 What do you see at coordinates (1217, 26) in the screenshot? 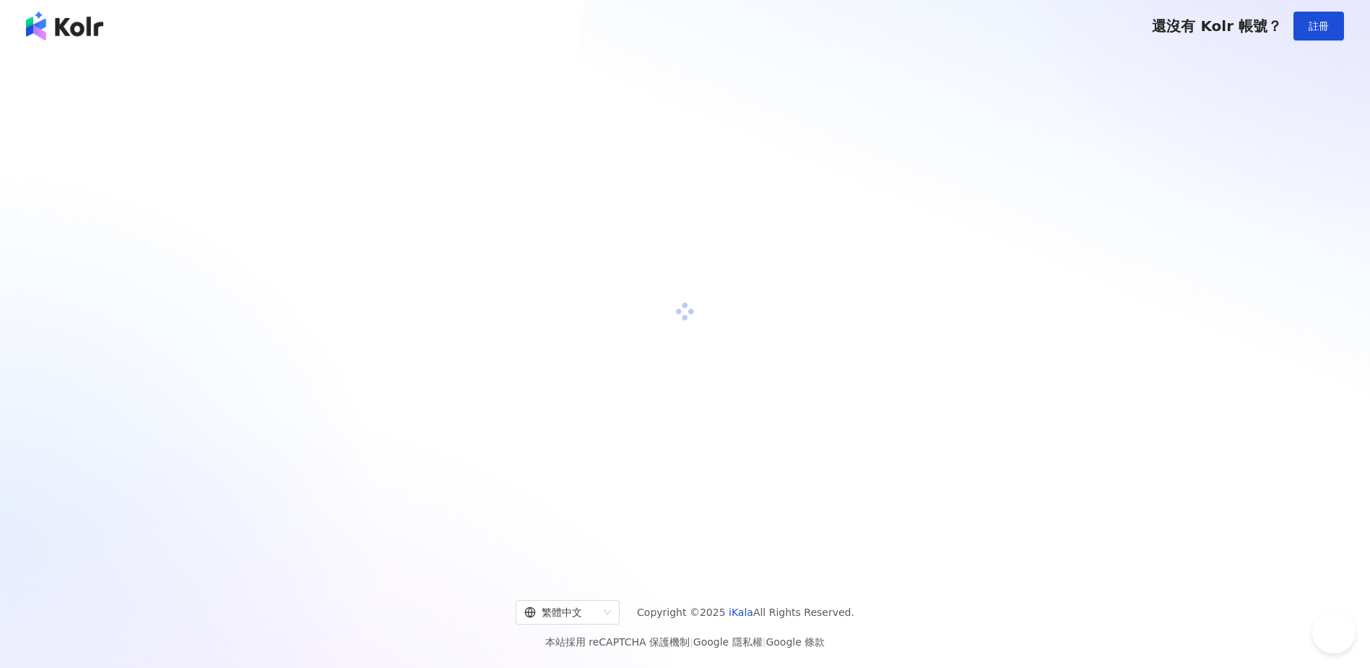
I see `span: 還沒有 Kolr 帳號？` at bounding box center [1217, 26].